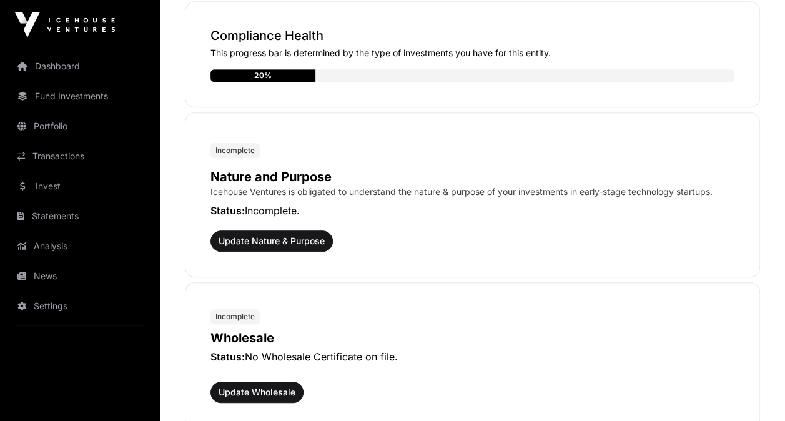 The image size is (785, 421). Describe the element at coordinates (472, 192) in the screenshot. I see `p: Icehouse Ventures is obligated to understand the nature & purpose of your investments in early-st...` at that location.